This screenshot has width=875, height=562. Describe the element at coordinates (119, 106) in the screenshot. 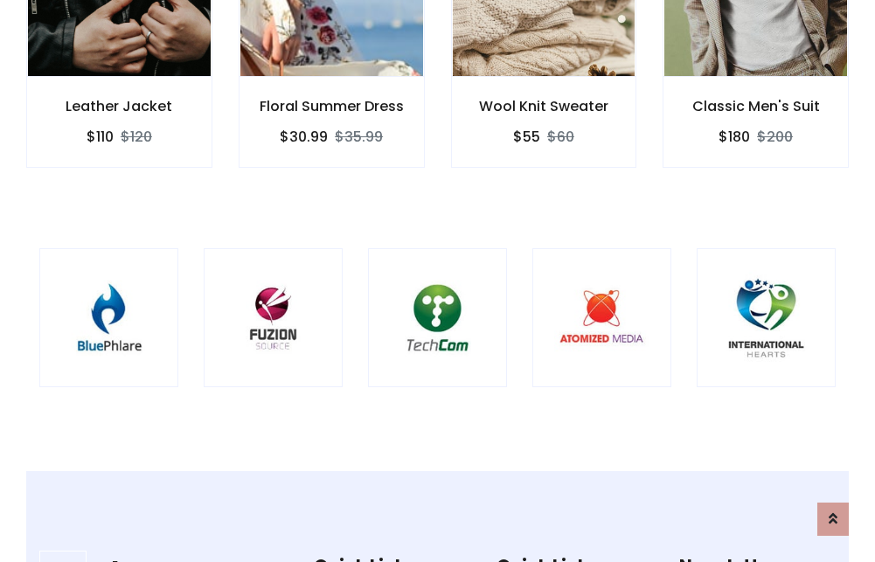

I see `h6: Leather Jacket` at that location.